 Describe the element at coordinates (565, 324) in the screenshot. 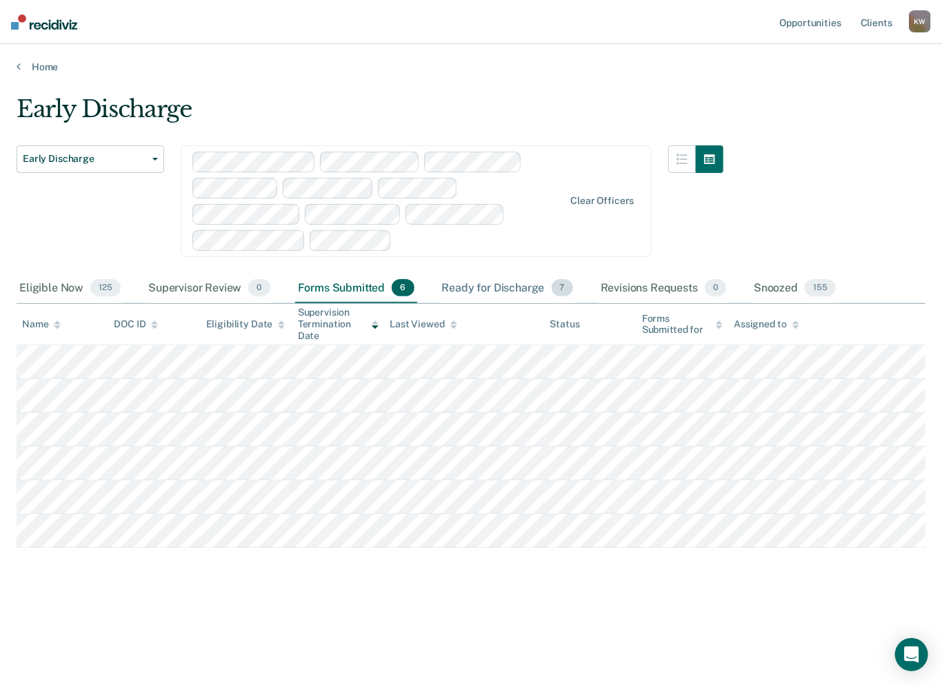

I see `div: Status` at that location.